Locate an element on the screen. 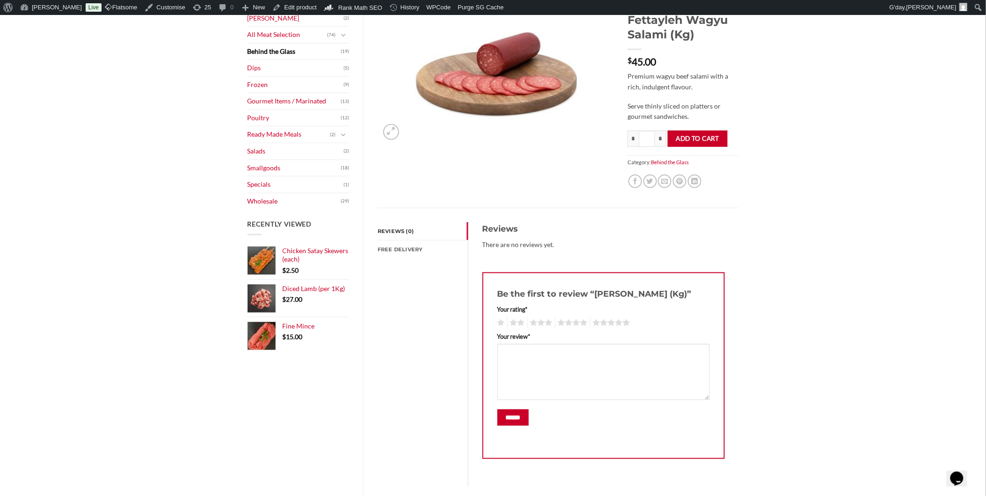  a: Share on Twitter is located at coordinates (650, 181).